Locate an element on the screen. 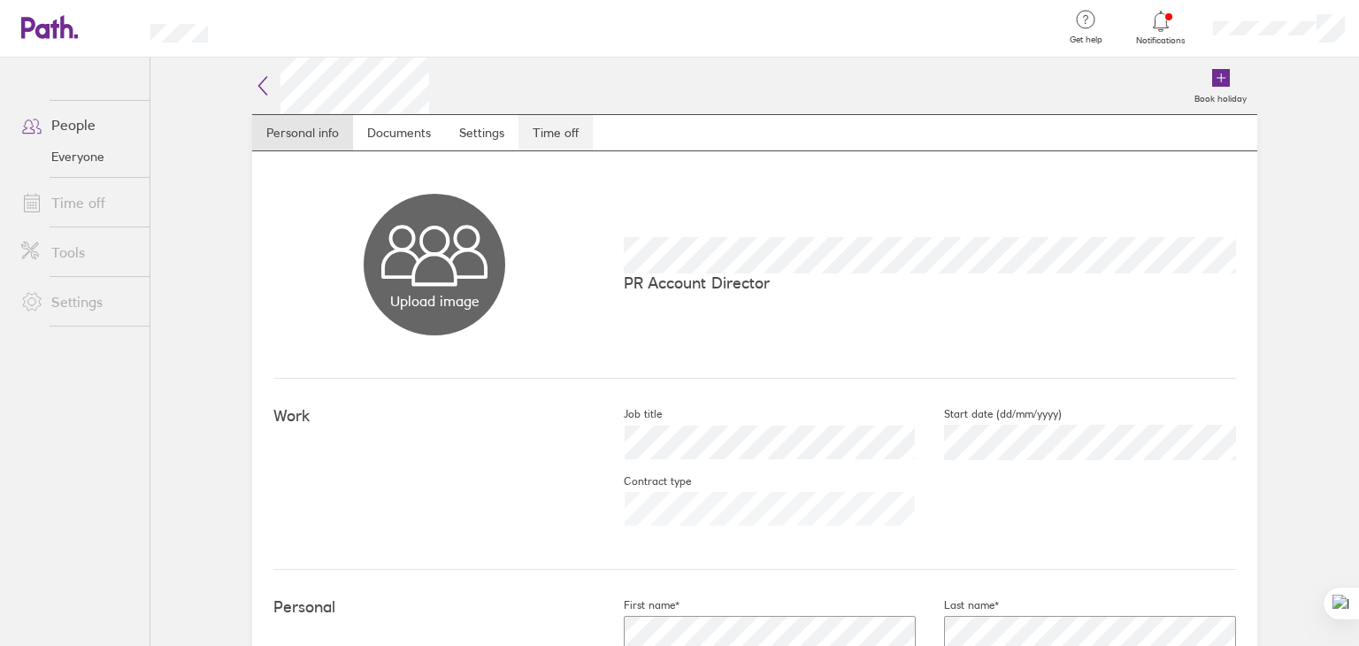 The image size is (1359, 646). label: Last name* is located at coordinates (957, 605).